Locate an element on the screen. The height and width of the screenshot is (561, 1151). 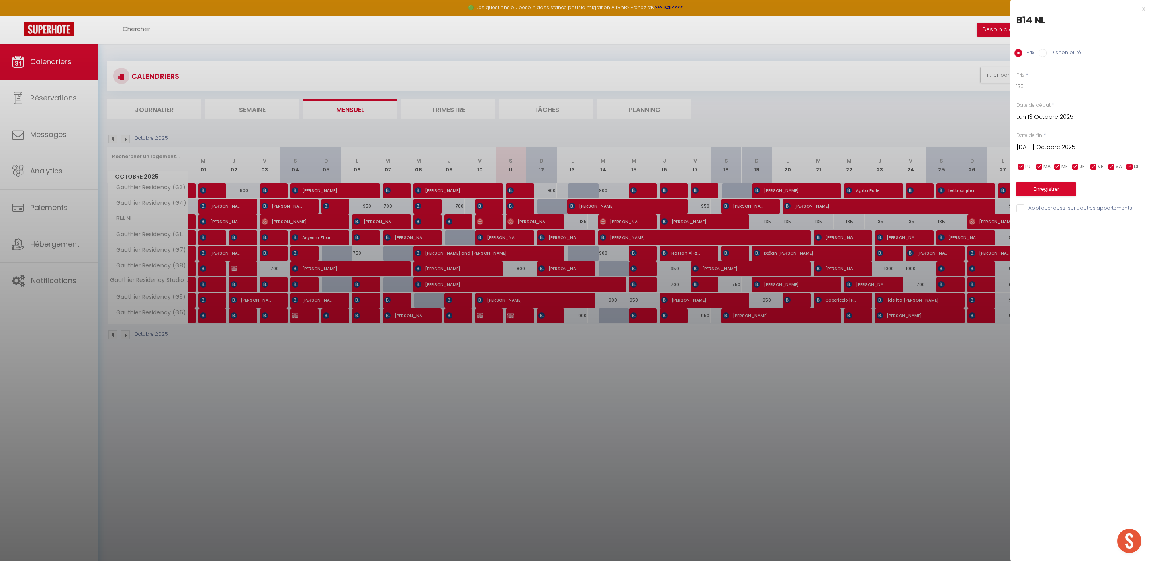
label: Date de fin is located at coordinates (1029, 135).